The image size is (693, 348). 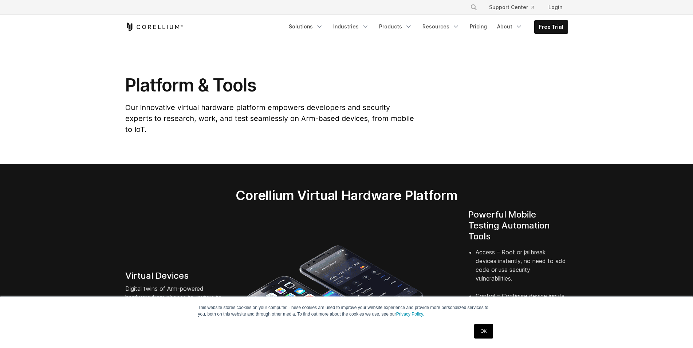 I want to click on a: Industries, so click(x=351, y=27).